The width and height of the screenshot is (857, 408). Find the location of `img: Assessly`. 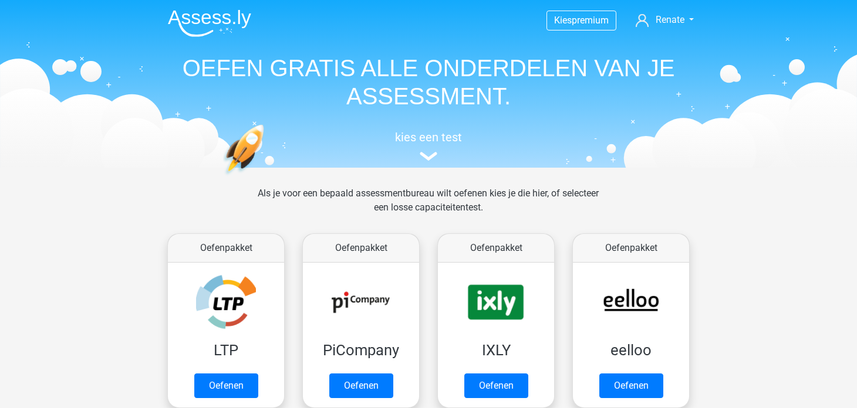

img: Assessly is located at coordinates (209, 23).